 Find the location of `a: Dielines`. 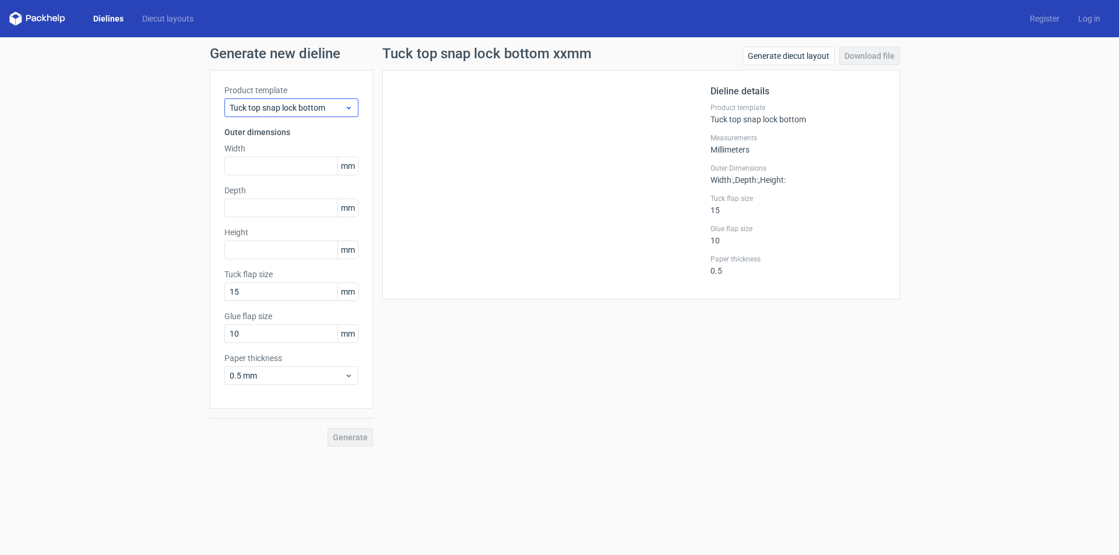

a: Dielines is located at coordinates (108, 19).